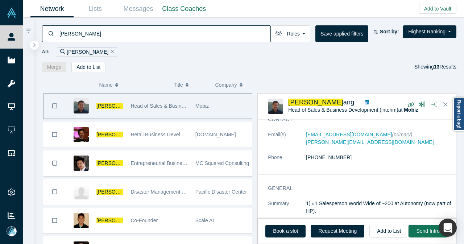 Image resolution: width=464 pixels, height=244 pixels. What do you see at coordinates (184, 9) in the screenshot?
I see `a: Class Coaches` at bounding box center [184, 9].